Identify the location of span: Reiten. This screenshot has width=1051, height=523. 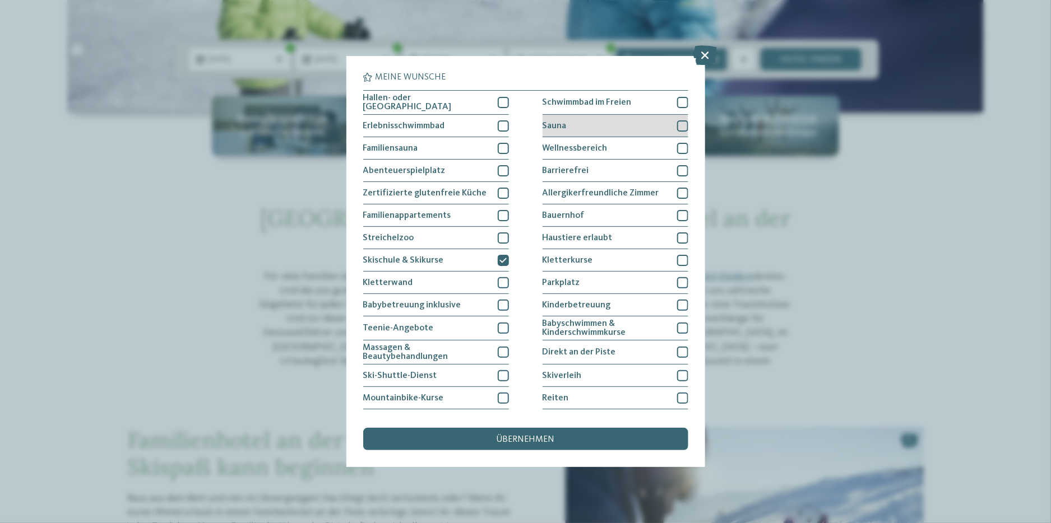
(555, 398).